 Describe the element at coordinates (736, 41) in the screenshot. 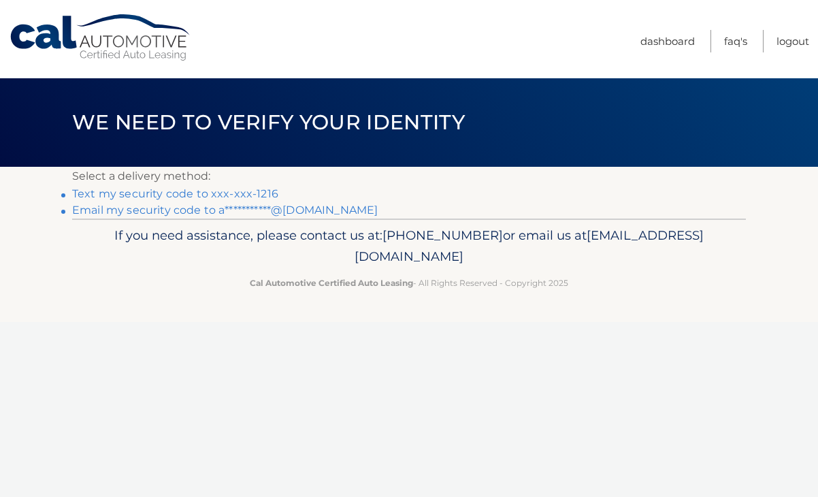

I see `a: FAQ's` at that location.